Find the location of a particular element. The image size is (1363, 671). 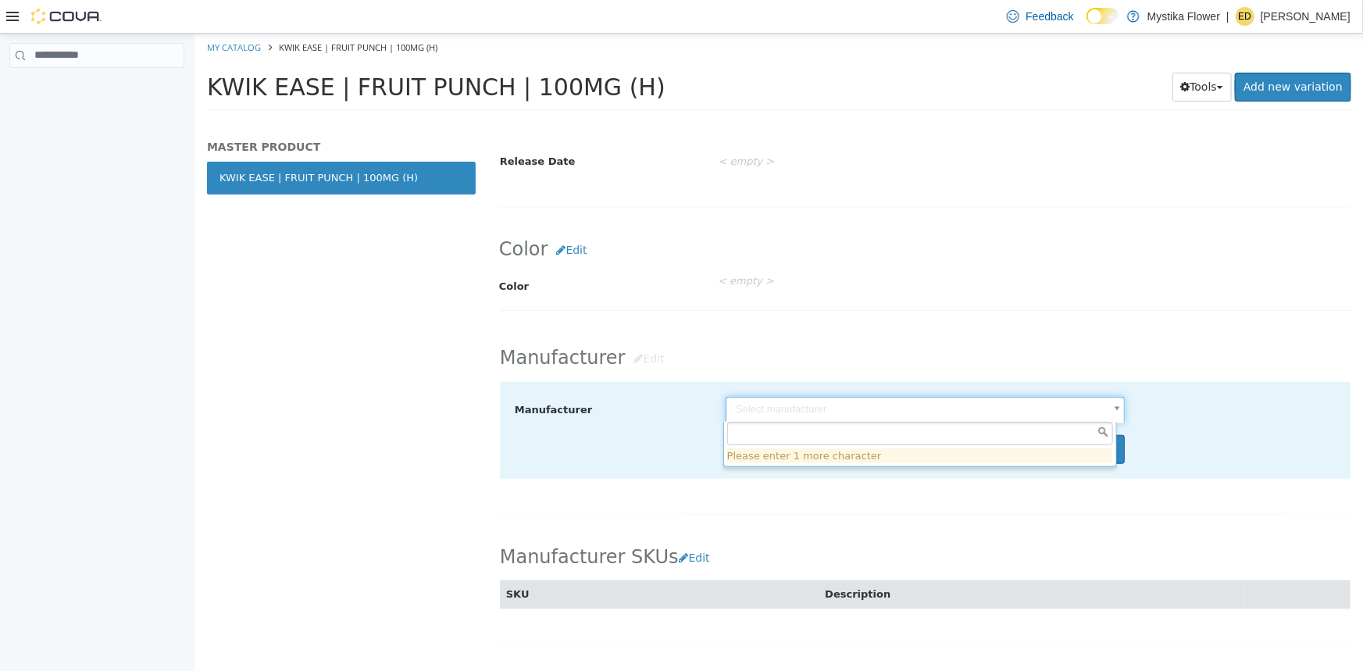

input: Dark Mode is located at coordinates (1103, 16).